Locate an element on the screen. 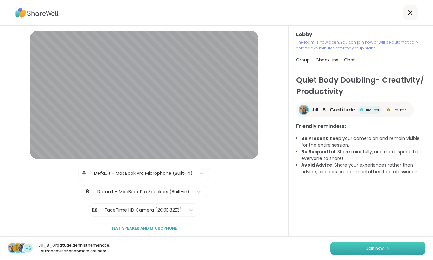 This screenshot has width=433, height=260. span: Join now is located at coordinates (374, 248).